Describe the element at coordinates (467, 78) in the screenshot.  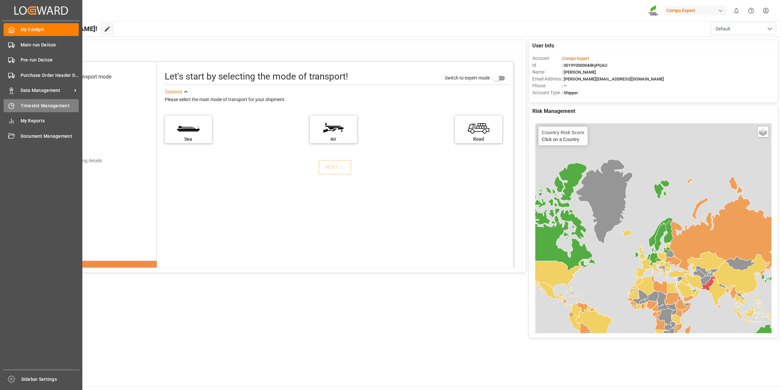
I see `span: Switch to expert mode` at that location.